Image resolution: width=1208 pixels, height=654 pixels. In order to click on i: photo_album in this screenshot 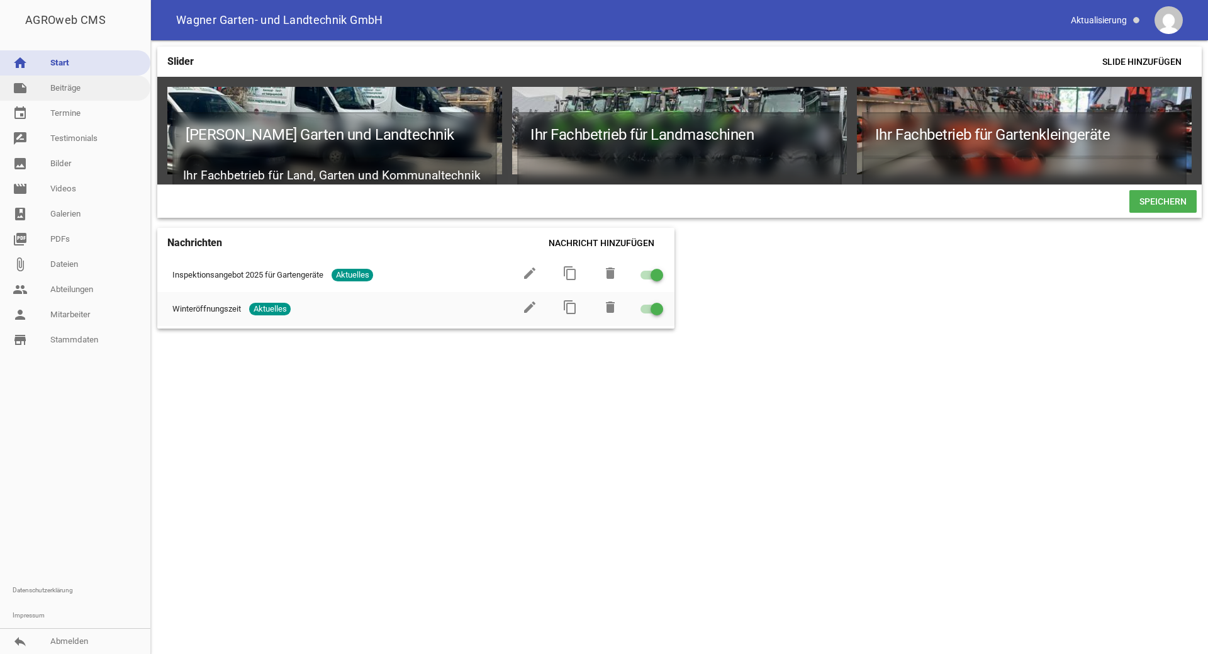, I will do `click(20, 214)`.